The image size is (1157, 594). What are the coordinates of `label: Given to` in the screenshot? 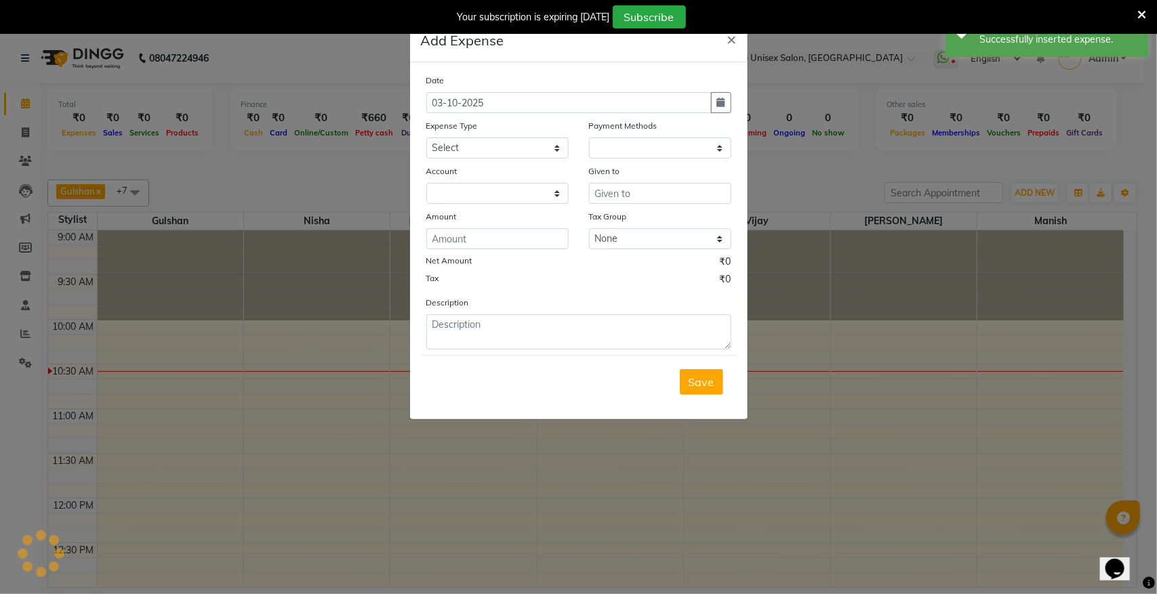 It's located at (604, 171).